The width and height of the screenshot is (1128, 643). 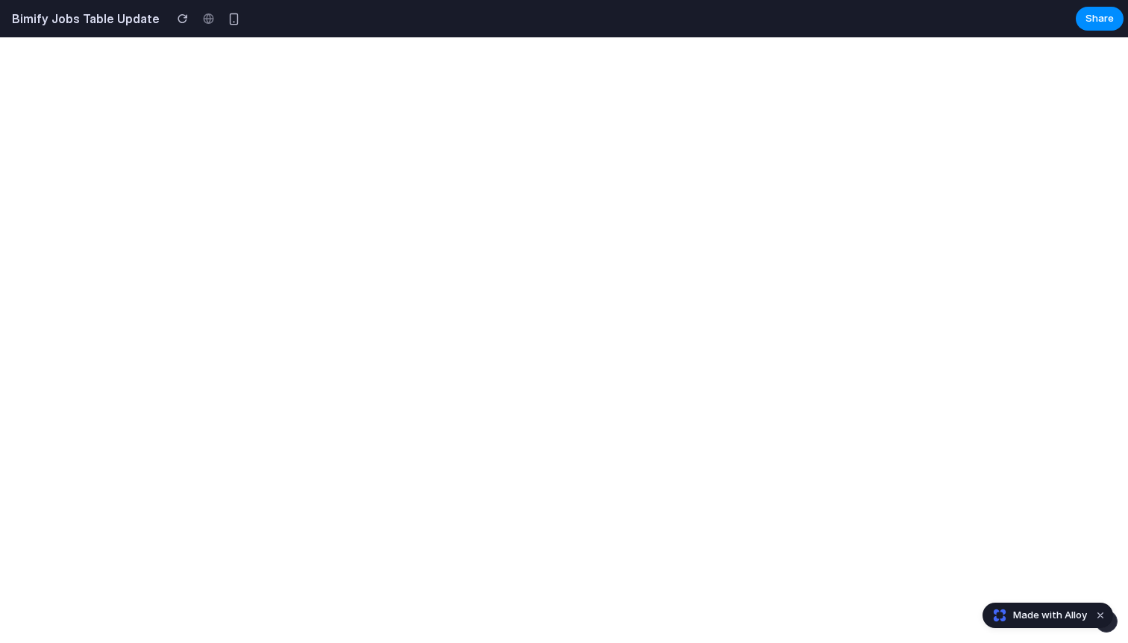 I want to click on a: Made with Alloy, so click(x=1036, y=615).